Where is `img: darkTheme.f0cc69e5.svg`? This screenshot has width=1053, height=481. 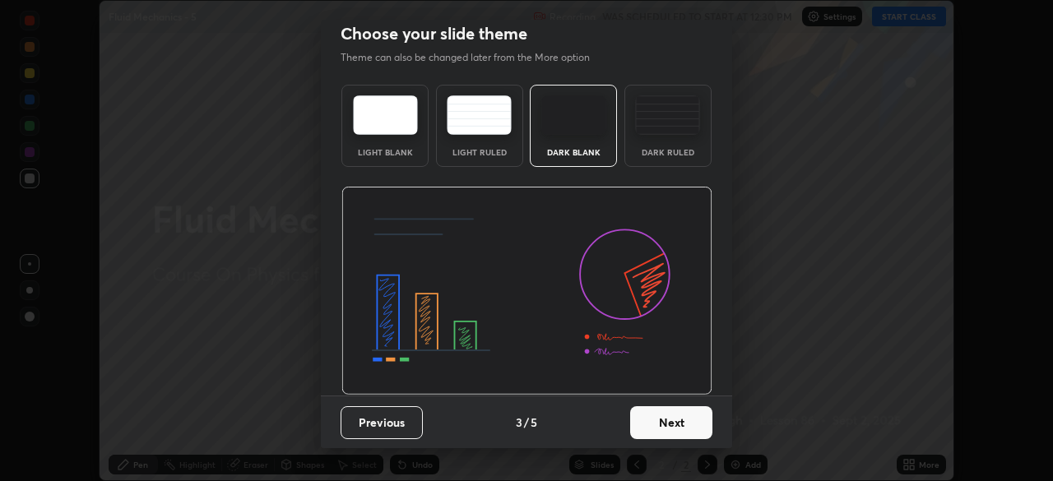 img: darkTheme.f0cc69e5.svg is located at coordinates (574, 115).